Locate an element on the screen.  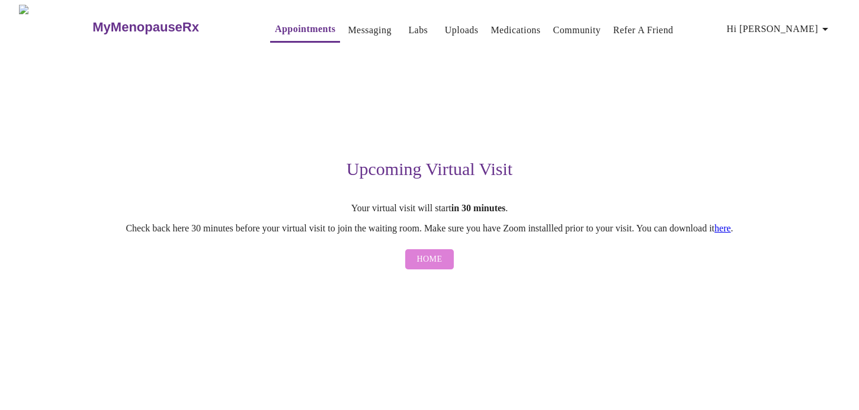
button: Community is located at coordinates (577, 30).